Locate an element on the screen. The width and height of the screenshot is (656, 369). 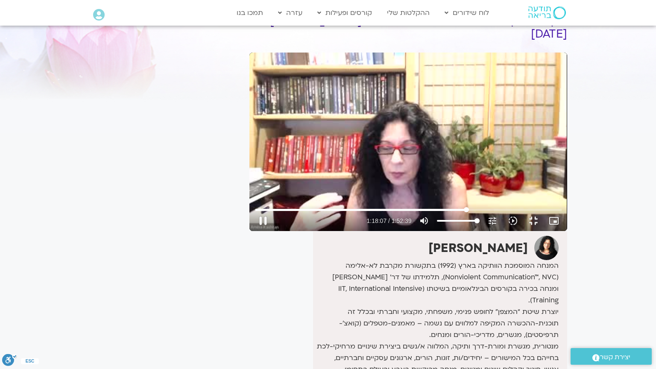
a: ההקלטות שלי is located at coordinates (408, 13).